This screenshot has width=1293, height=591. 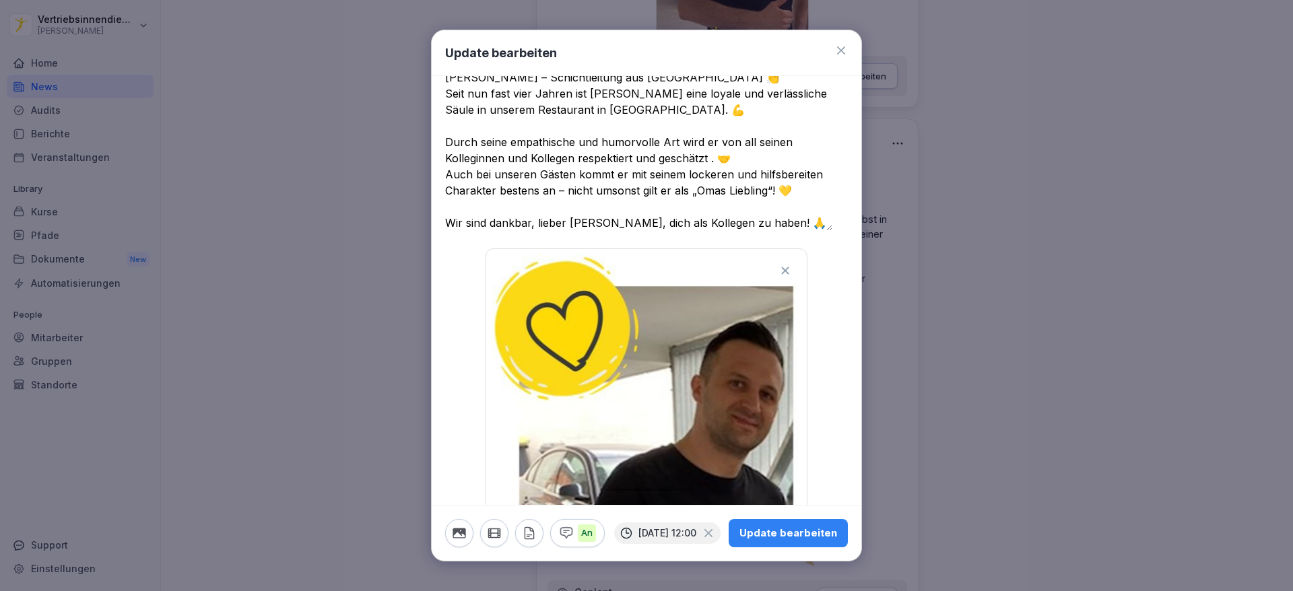 What do you see at coordinates (586, 533) in the screenshot?
I see `p: An` at bounding box center [586, 533].